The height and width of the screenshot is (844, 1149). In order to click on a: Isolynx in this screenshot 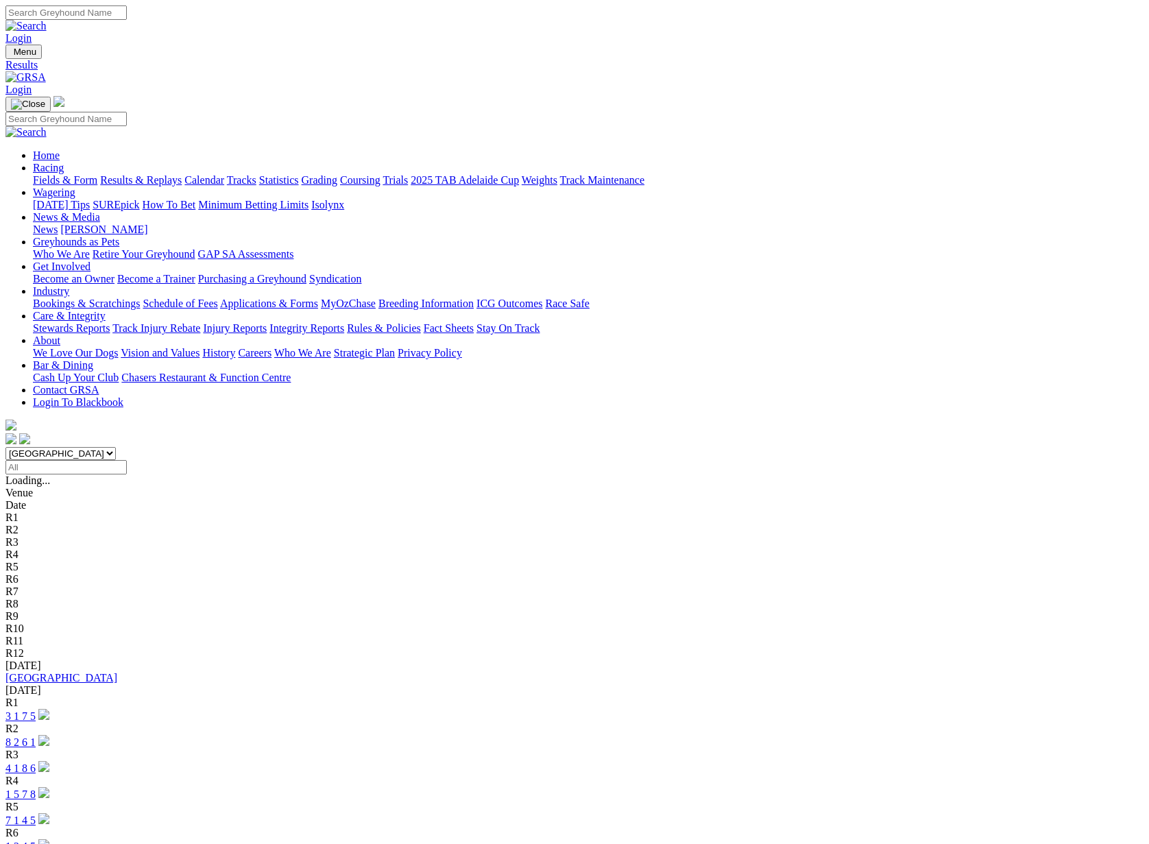, I will do `click(328, 204)`.